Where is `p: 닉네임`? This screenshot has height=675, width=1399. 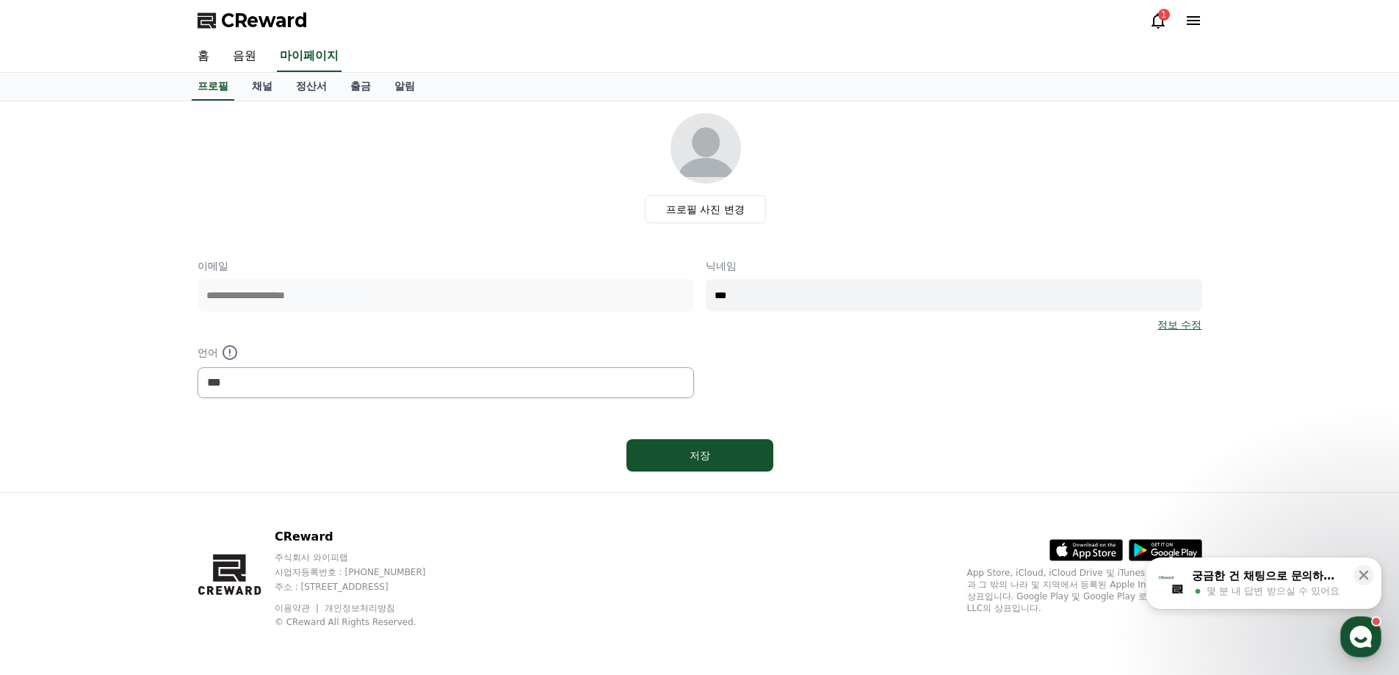
p: 닉네임 is located at coordinates (954, 266).